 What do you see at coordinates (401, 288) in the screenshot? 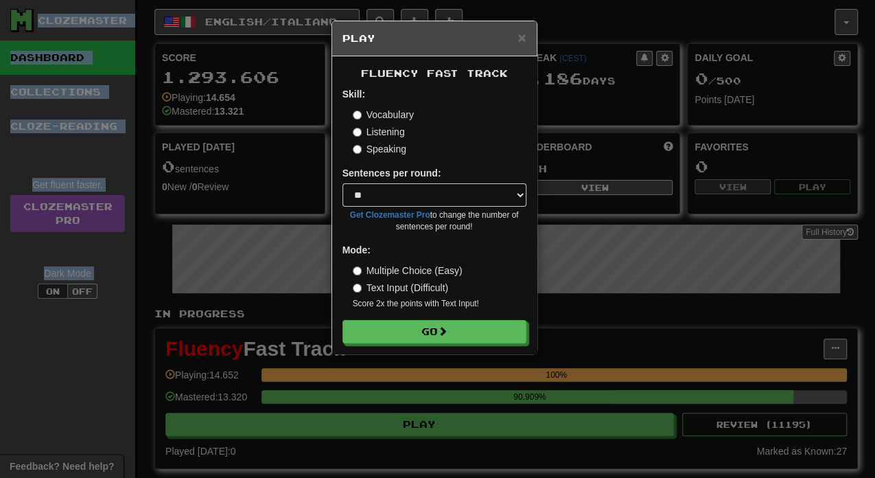
I see `label: Text Input (Difficult)` at bounding box center [401, 288].